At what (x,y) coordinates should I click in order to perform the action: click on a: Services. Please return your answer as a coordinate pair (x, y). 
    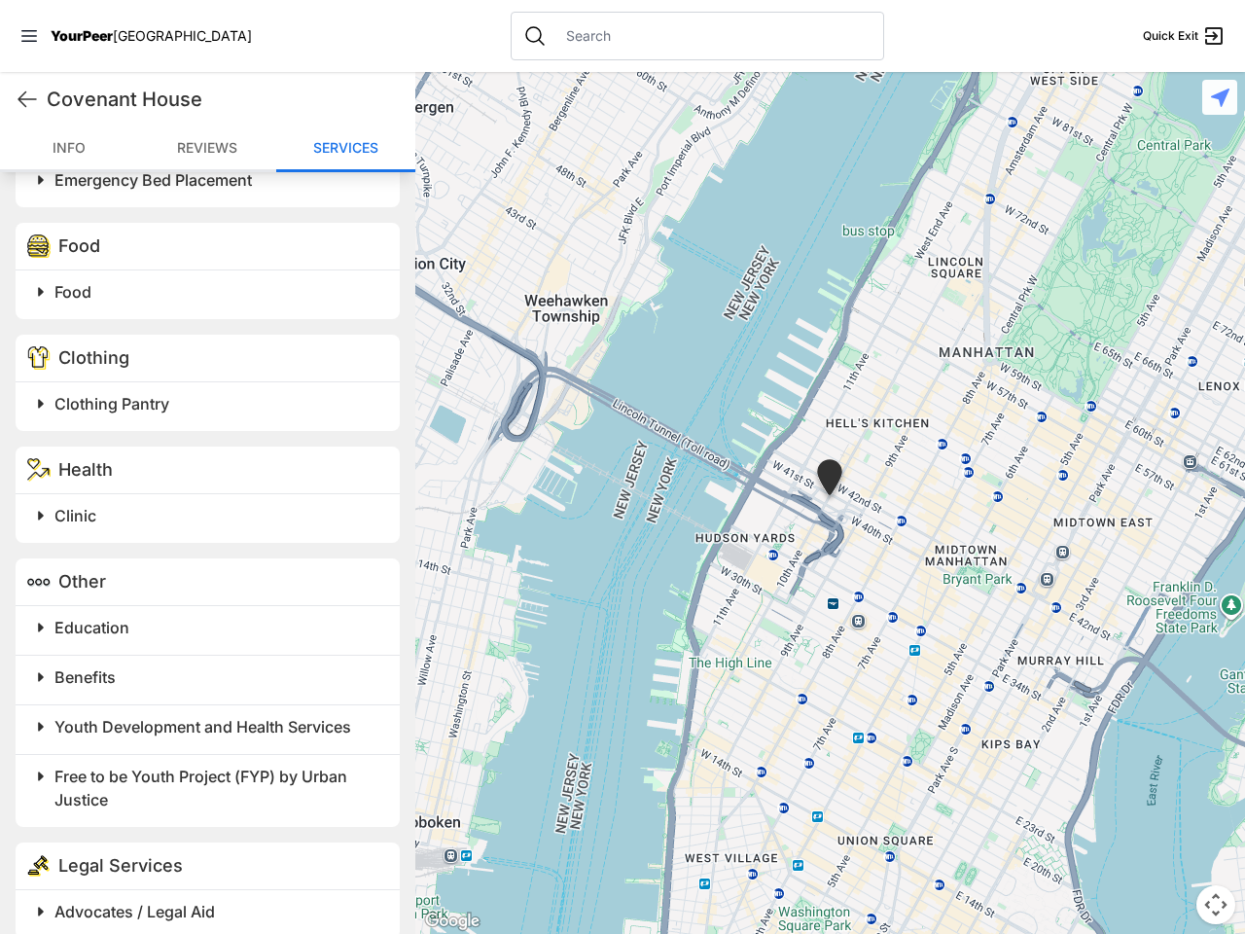
    Looking at the image, I should click on (345, 149).